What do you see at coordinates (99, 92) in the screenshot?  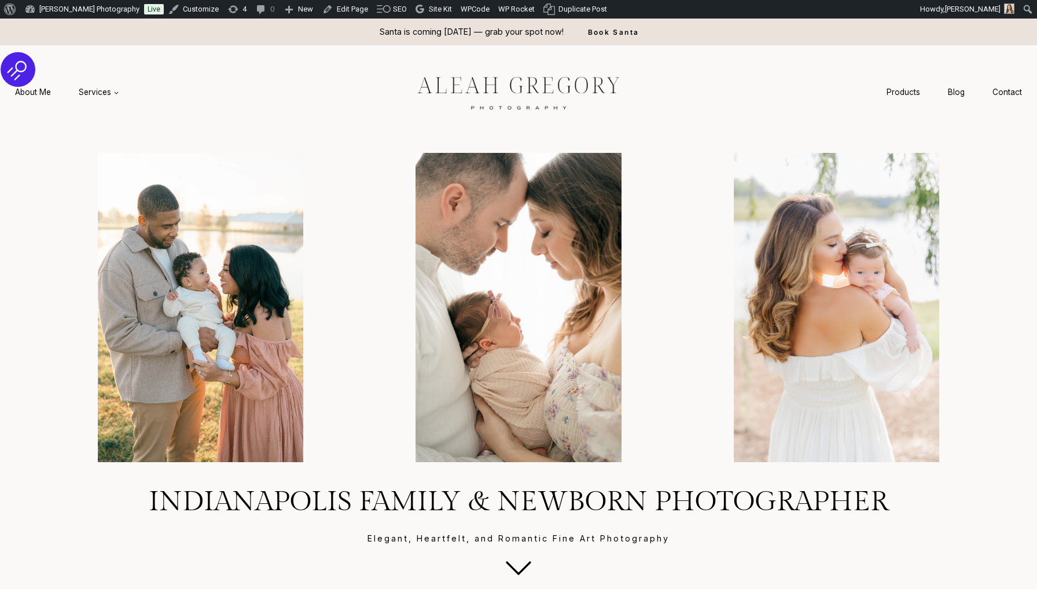 I see `a: Services` at bounding box center [99, 92].